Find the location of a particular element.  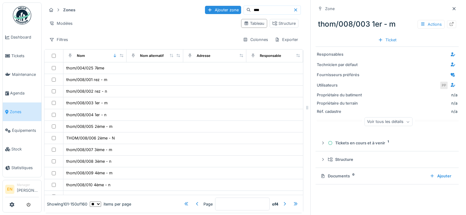

div: Exporter is located at coordinates (286, 39).